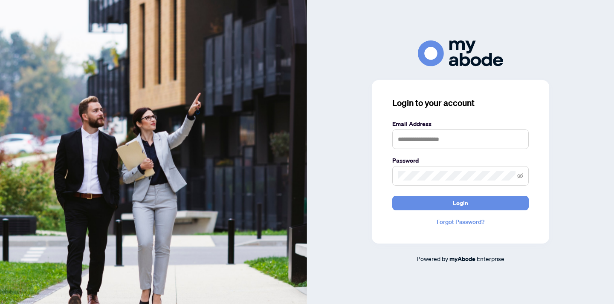  What do you see at coordinates (520, 176) in the screenshot?
I see `span: eye-invisible` at bounding box center [520, 176].